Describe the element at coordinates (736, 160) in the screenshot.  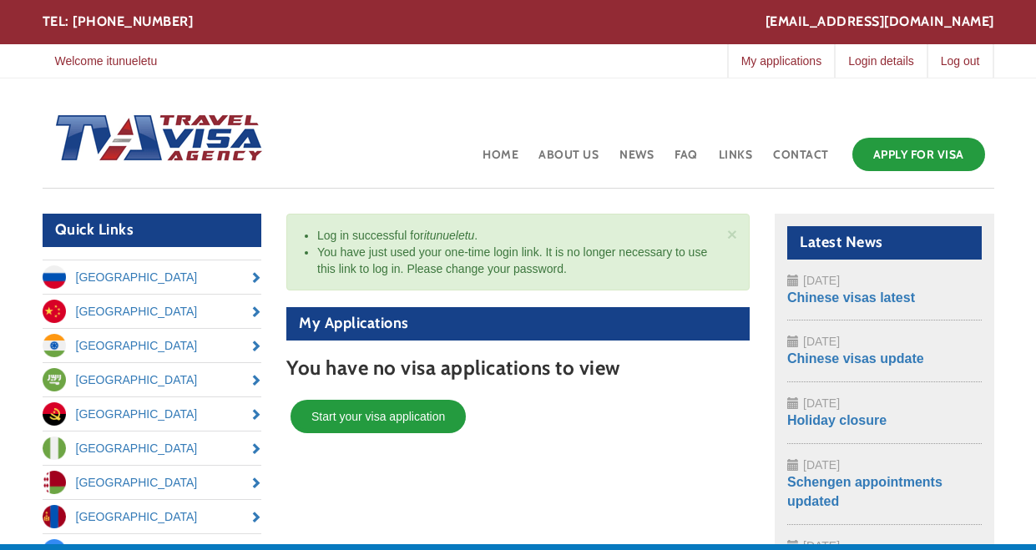
I see `a: Links` at that location.